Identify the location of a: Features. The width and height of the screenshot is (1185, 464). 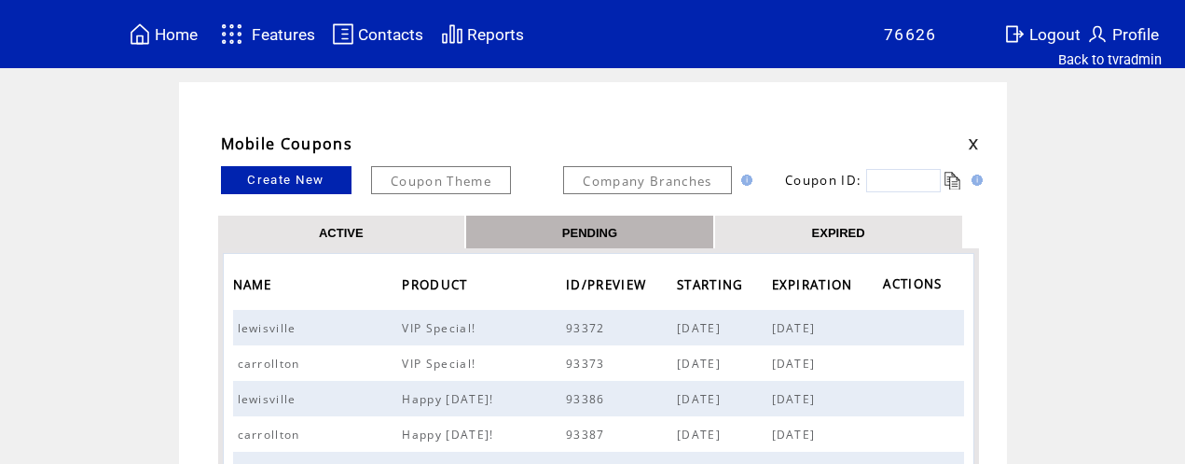
(265, 34).